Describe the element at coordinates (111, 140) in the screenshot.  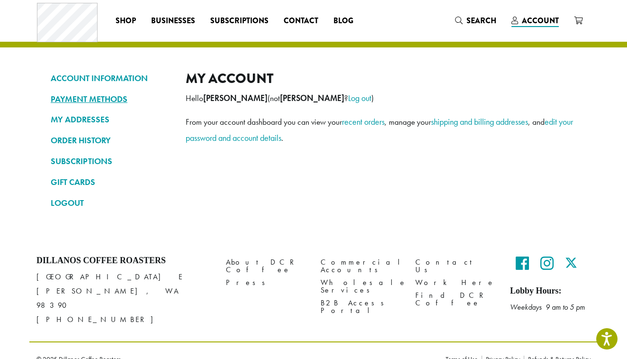
I see `a: ORDER HISTORY` at that location.